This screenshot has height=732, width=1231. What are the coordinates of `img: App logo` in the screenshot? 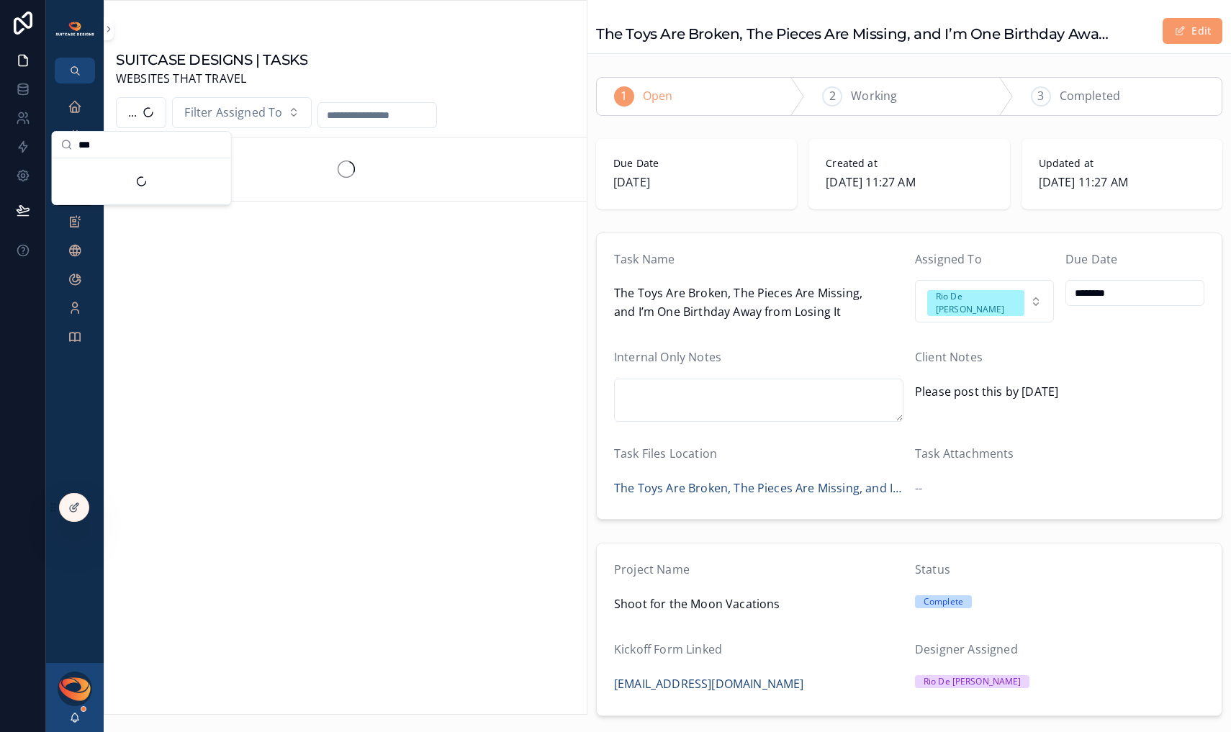 It's located at (75, 29).